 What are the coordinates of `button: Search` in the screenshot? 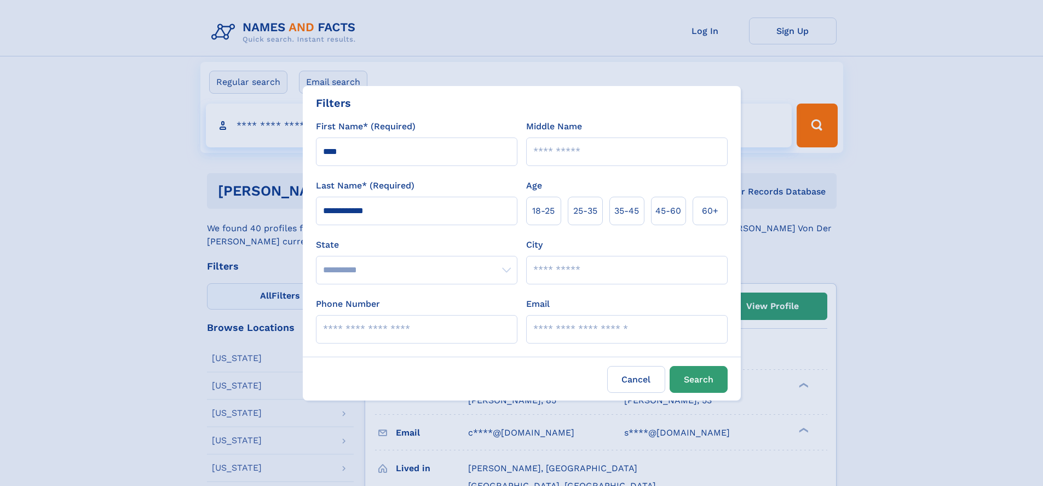 It's located at (699, 379).